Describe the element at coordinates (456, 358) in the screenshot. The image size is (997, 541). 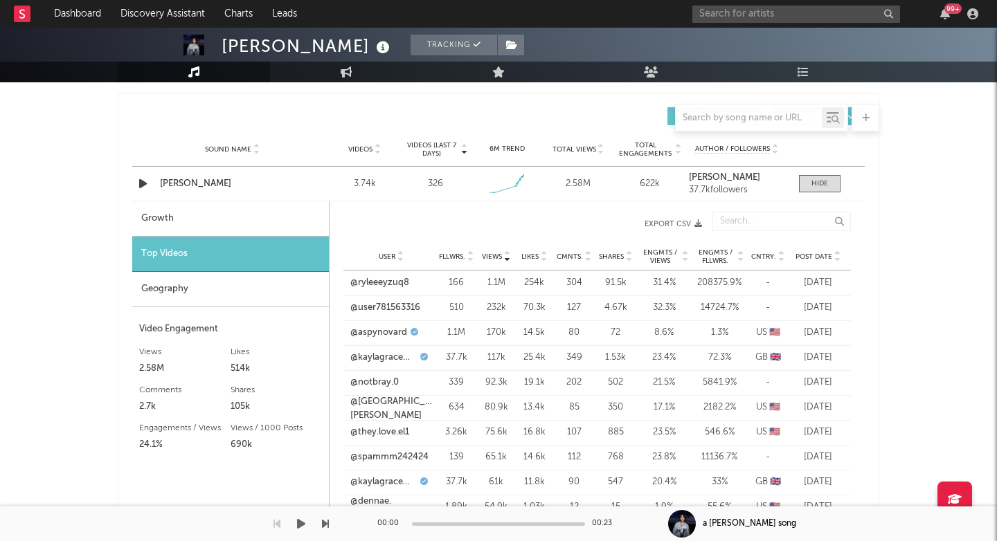
I see `div: 37.7k` at that location.